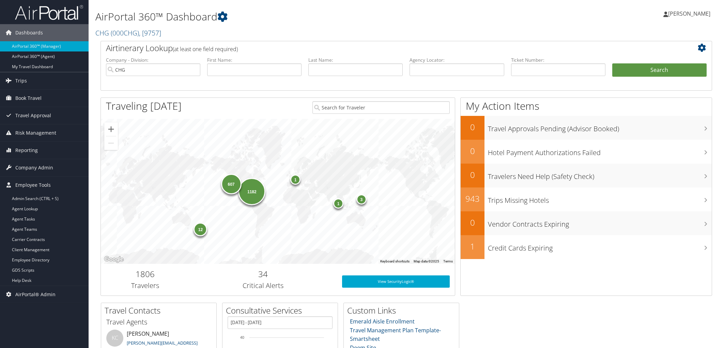 Image resolution: width=724 pixels, height=348 pixels. Describe the element at coordinates (362, 199) in the screenshot. I see `div: 3` at that location.